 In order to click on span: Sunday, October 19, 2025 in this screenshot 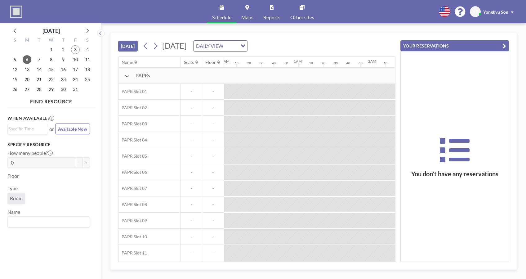, I will do `click(15, 79)`.